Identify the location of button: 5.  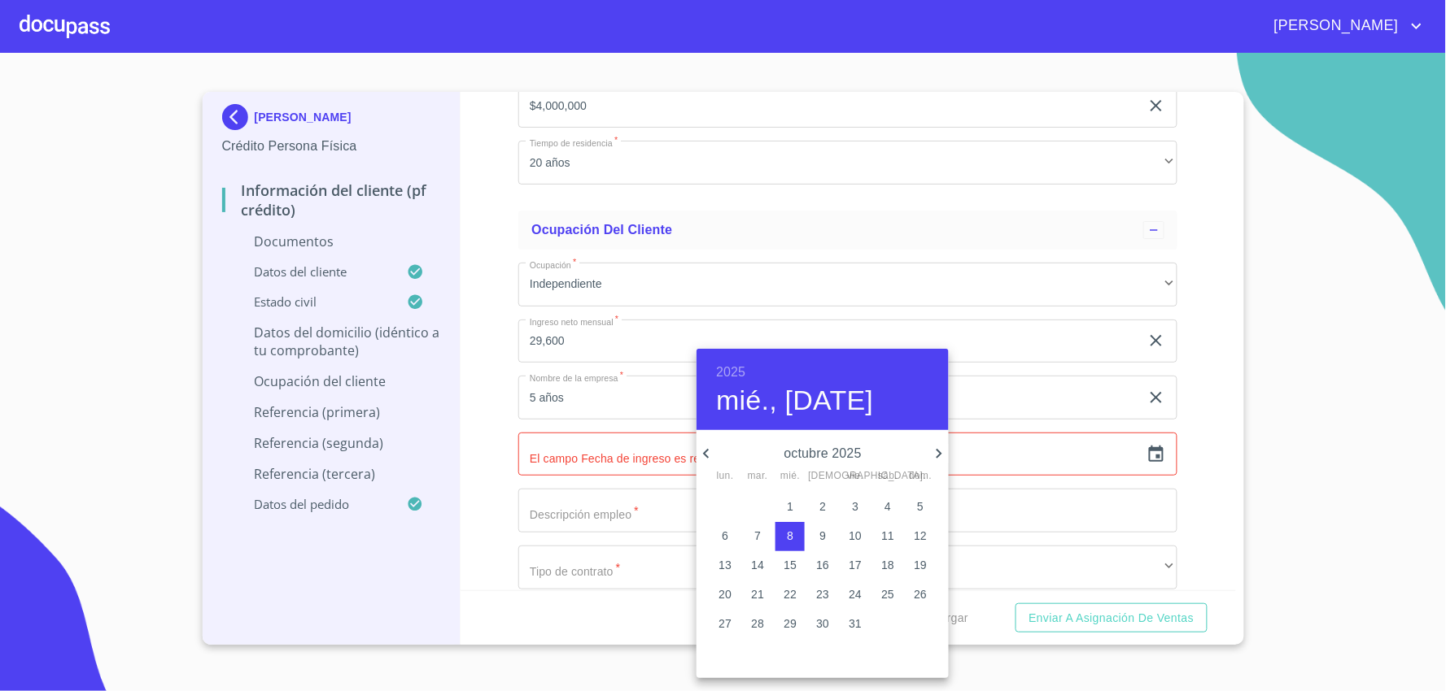
(920, 508).